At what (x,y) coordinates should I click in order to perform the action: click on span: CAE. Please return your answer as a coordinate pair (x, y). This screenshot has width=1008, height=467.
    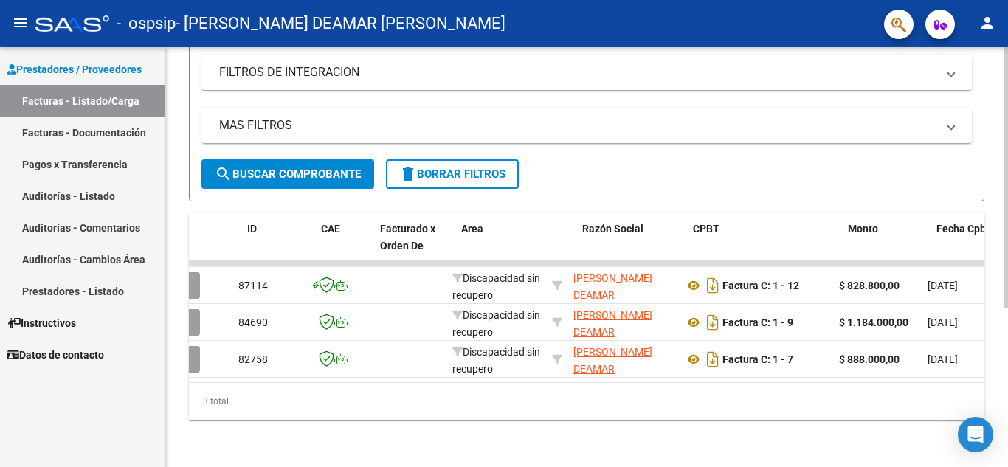
    Looking at the image, I should click on (331, 229).